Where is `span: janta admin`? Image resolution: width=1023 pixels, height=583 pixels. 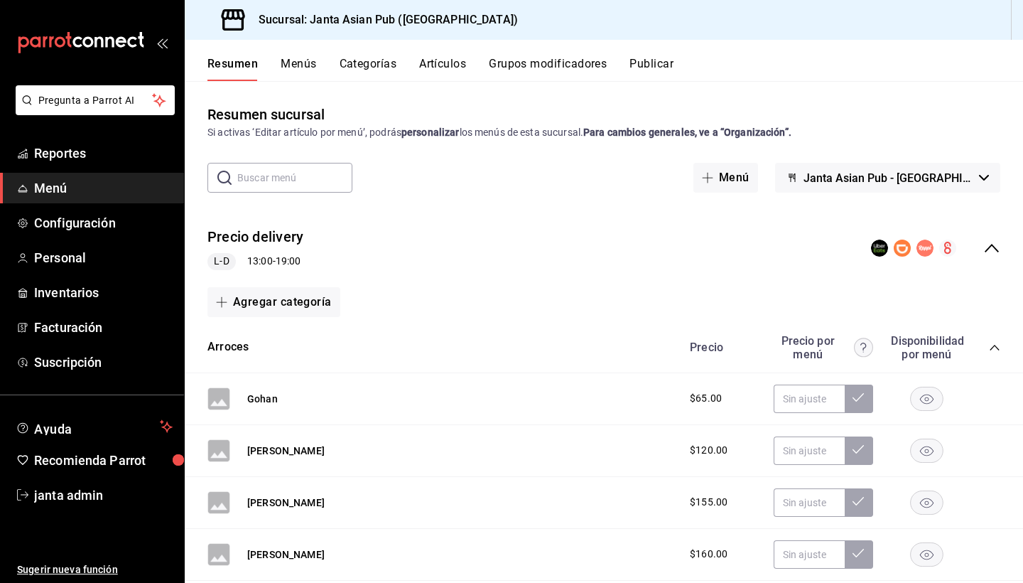 span: janta admin is located at coordinates (103, 495).